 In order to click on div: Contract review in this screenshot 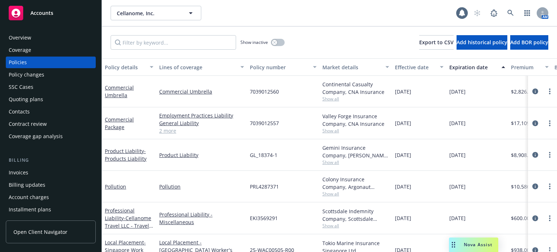, I will do `click(28, 124)`.